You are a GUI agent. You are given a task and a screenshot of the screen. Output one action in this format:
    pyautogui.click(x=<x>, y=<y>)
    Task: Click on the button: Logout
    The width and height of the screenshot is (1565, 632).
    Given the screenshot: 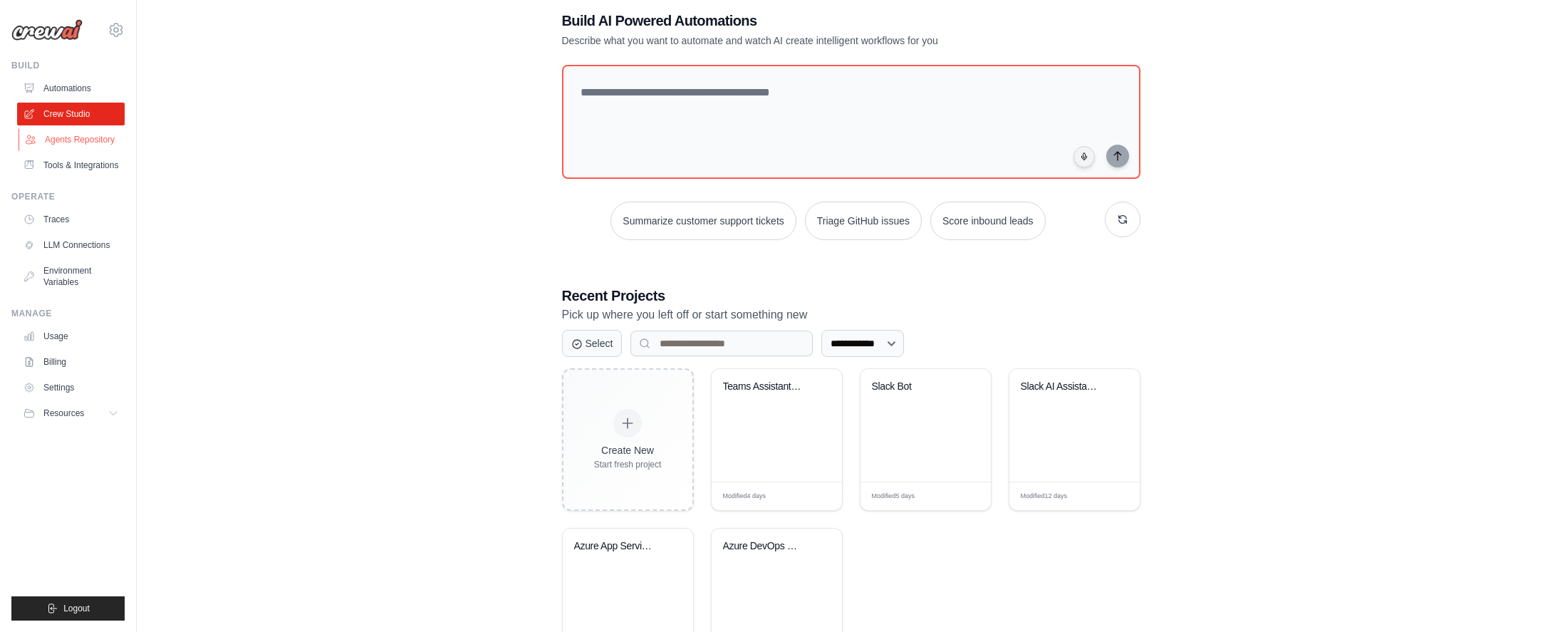 What is the action you would take?
    pyautogui.click(x=68, y=608)
    